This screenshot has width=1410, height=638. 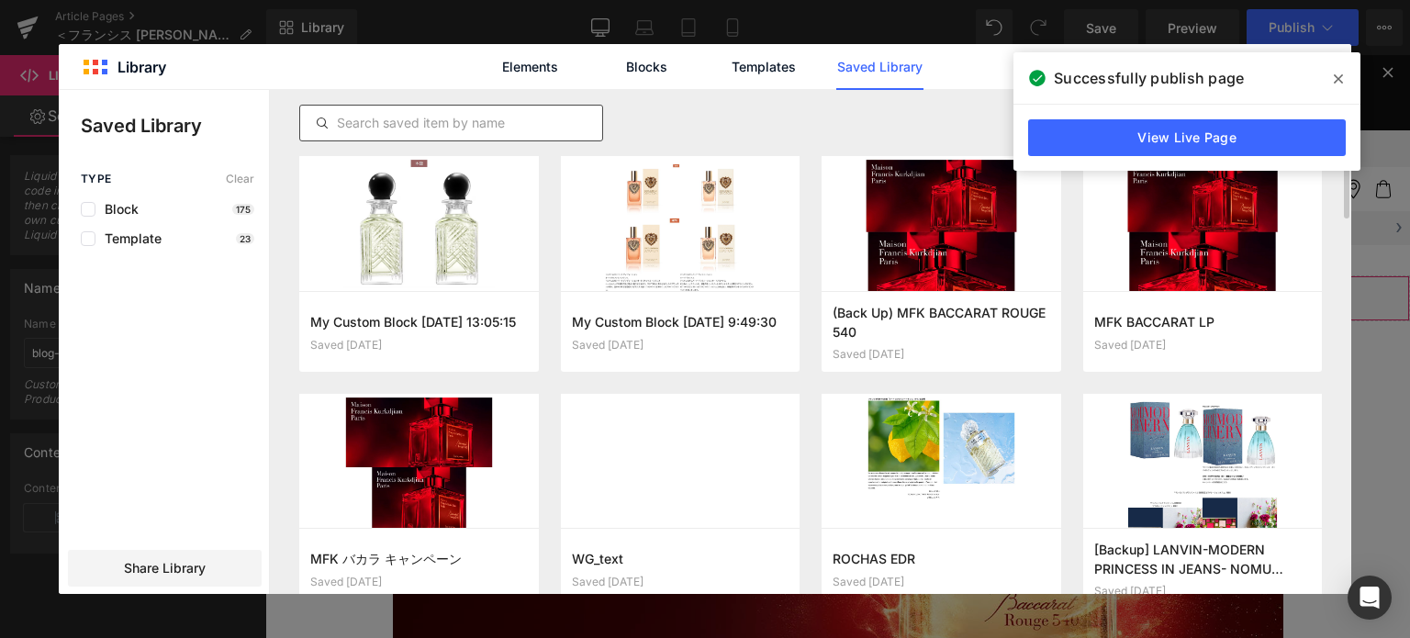 I want to click on a: ショップリスト, so click(x=546, y=173).